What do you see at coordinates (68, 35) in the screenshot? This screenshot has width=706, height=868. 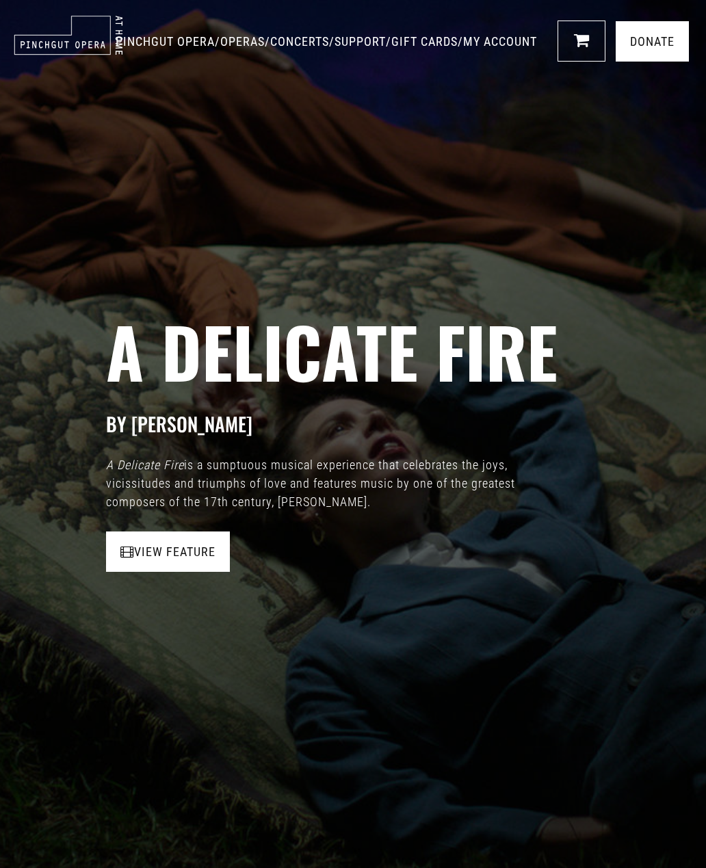 I see `img: pinchgut_at_home_negative_logo.svg` at bounding box center [68, 35].